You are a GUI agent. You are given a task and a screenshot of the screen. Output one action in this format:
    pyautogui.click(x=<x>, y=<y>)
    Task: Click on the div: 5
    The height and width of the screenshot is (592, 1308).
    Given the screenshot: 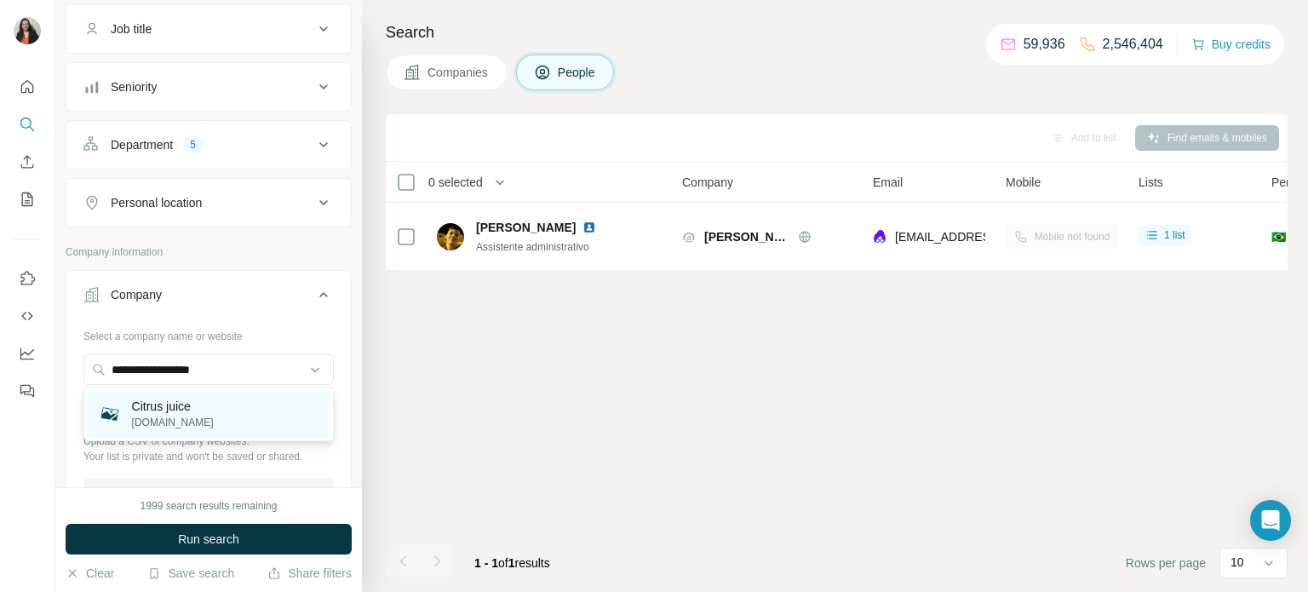 What is the action you would take?
    pyautogui.click(x=193, y=145)
    